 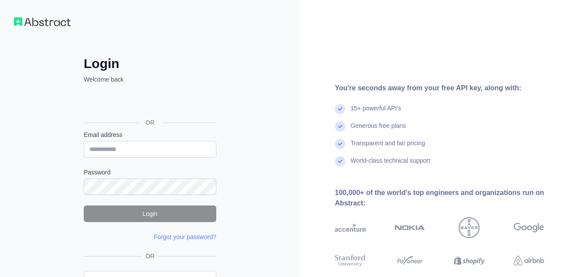 I want to click on img: accenture, so click(x=350, y=227).